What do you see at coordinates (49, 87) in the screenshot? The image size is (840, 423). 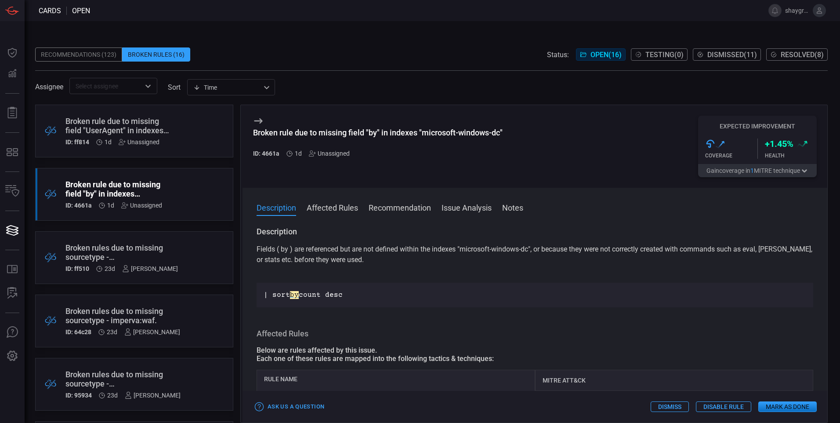 I see `span: Assignee` at bounding box center [49, 87].